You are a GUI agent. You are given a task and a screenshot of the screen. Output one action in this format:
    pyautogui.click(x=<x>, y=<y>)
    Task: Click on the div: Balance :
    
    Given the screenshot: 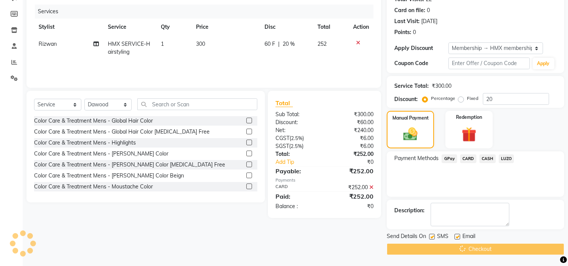 What is the action you would take?
    pyautogui.click(x=297, y=206)
    